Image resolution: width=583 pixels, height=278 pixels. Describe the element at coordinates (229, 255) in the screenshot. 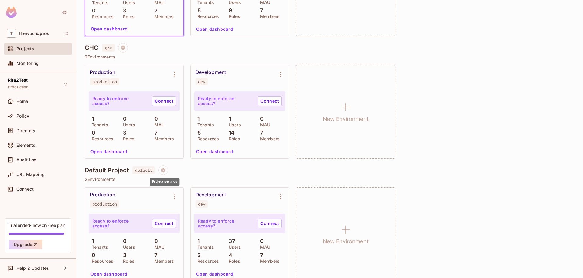

I see `p: 4` at that location.